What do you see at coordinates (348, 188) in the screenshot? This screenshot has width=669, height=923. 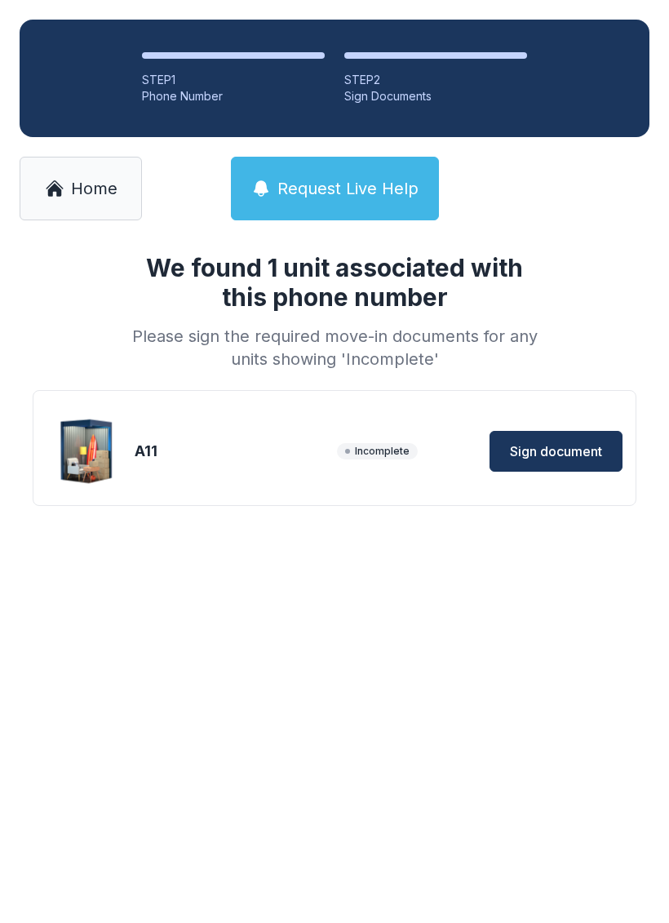 I see `span: Request Live Help` at bounding box center [348, 188].